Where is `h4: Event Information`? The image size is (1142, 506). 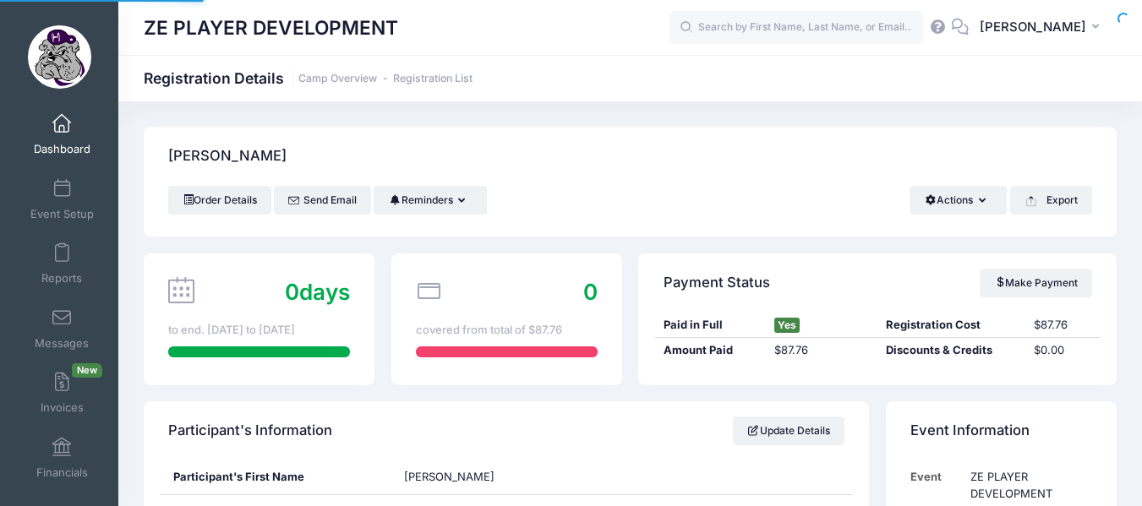
h4: Event Information is located at coordinates (970, 431).